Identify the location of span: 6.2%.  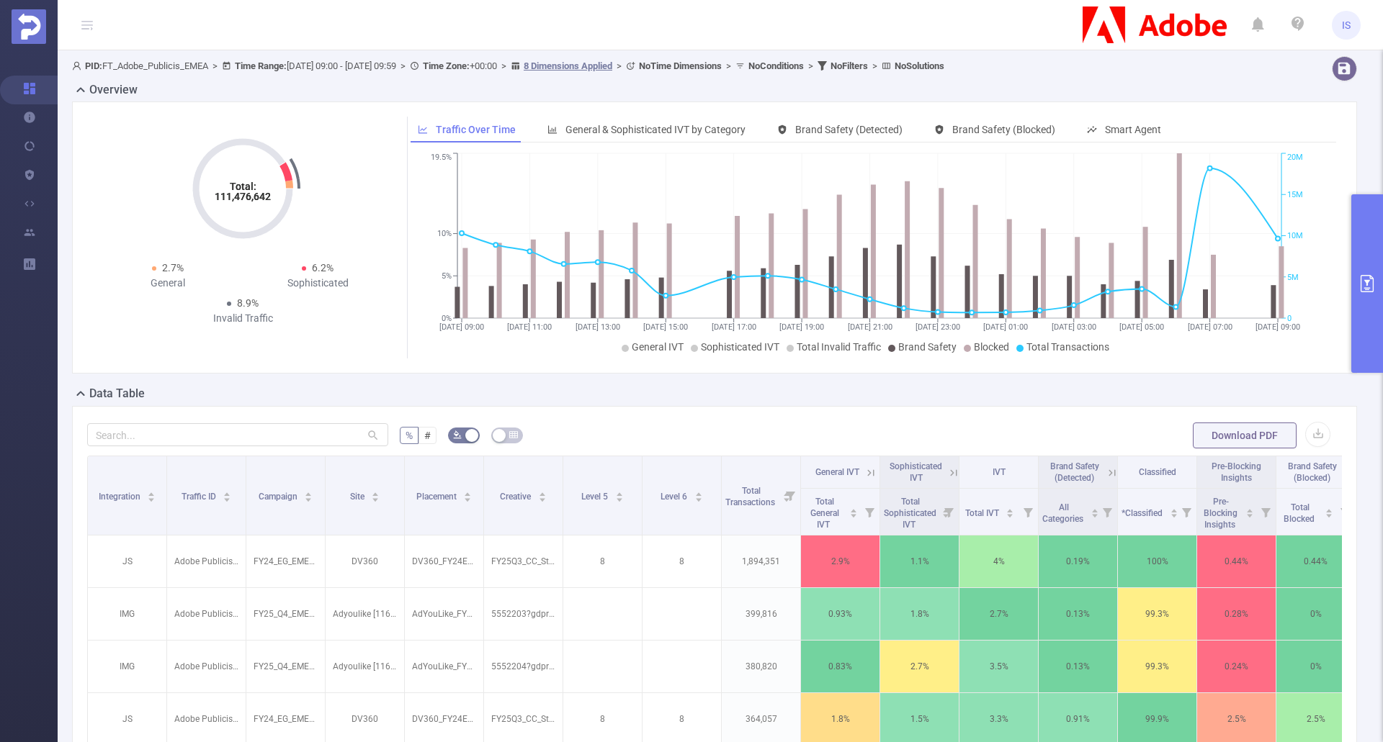
(323, 268).